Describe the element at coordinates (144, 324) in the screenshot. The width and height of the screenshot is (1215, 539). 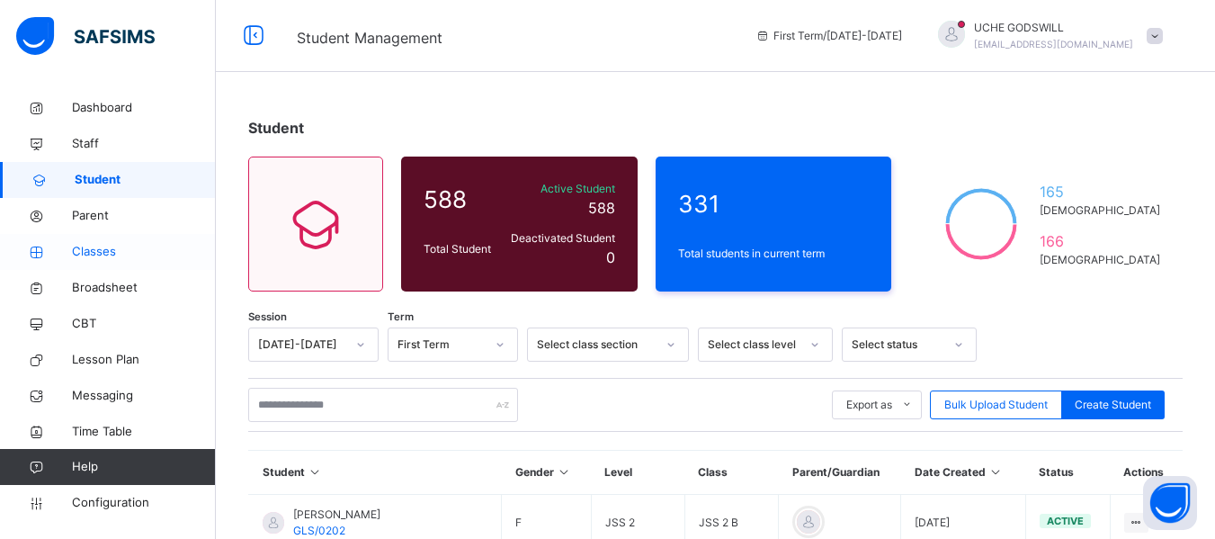
I see `span: CBT` at that location.